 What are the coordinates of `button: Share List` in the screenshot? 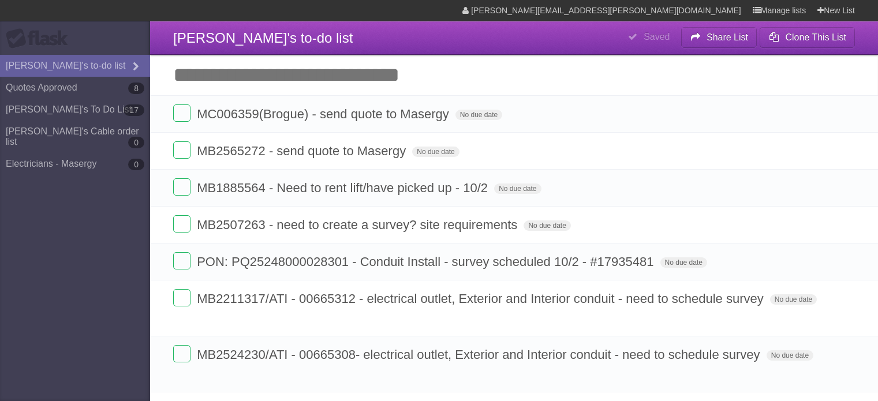 It's located at (719, 38).